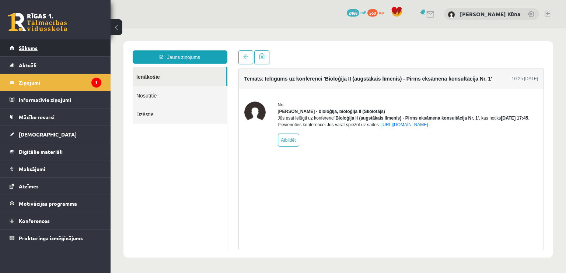  I want to click on span: Sākums, so click(28, 48).